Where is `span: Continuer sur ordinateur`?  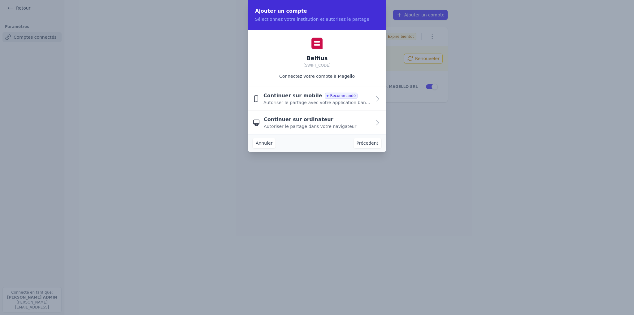
span: Continuer sur ordinateur is located at coordinates (298, 119).